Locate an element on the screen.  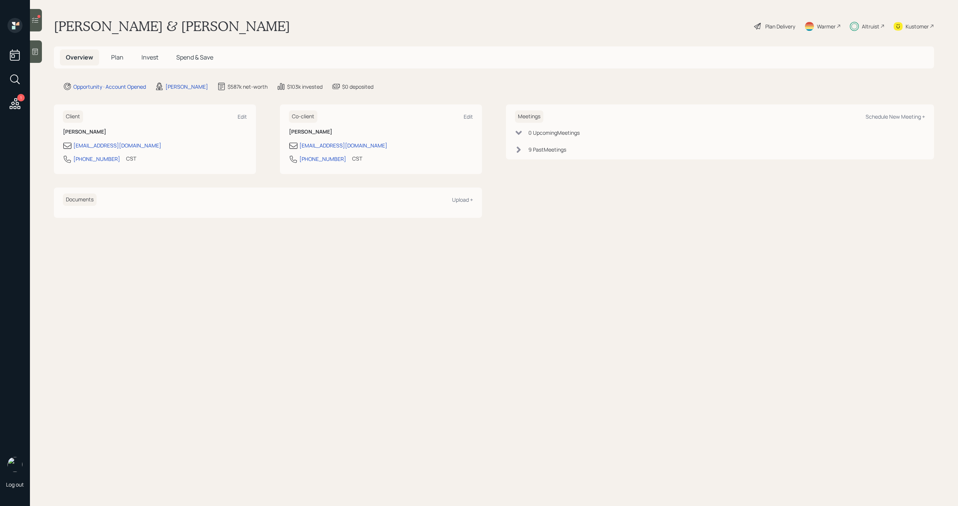
div: 0 Upcoming Meeting s is located at coordinates (554, 132).